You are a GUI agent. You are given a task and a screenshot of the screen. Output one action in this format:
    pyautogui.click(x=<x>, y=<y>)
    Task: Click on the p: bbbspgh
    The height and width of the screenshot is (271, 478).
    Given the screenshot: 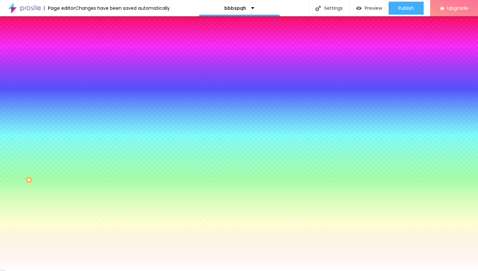 What is the action you would take?
    pyautogui.click(x=235, y=8)
    